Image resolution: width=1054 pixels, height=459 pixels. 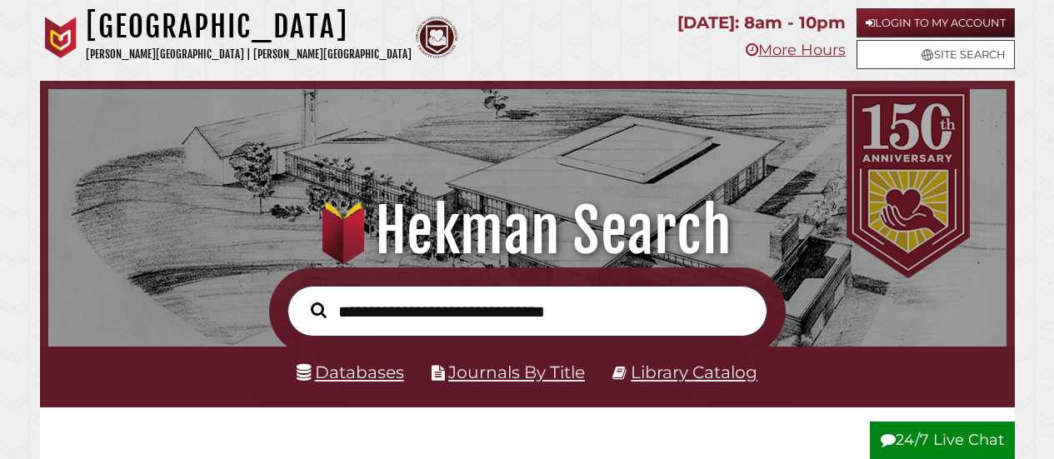 I want to click on a: Site Search, so click(x=936, y=54).